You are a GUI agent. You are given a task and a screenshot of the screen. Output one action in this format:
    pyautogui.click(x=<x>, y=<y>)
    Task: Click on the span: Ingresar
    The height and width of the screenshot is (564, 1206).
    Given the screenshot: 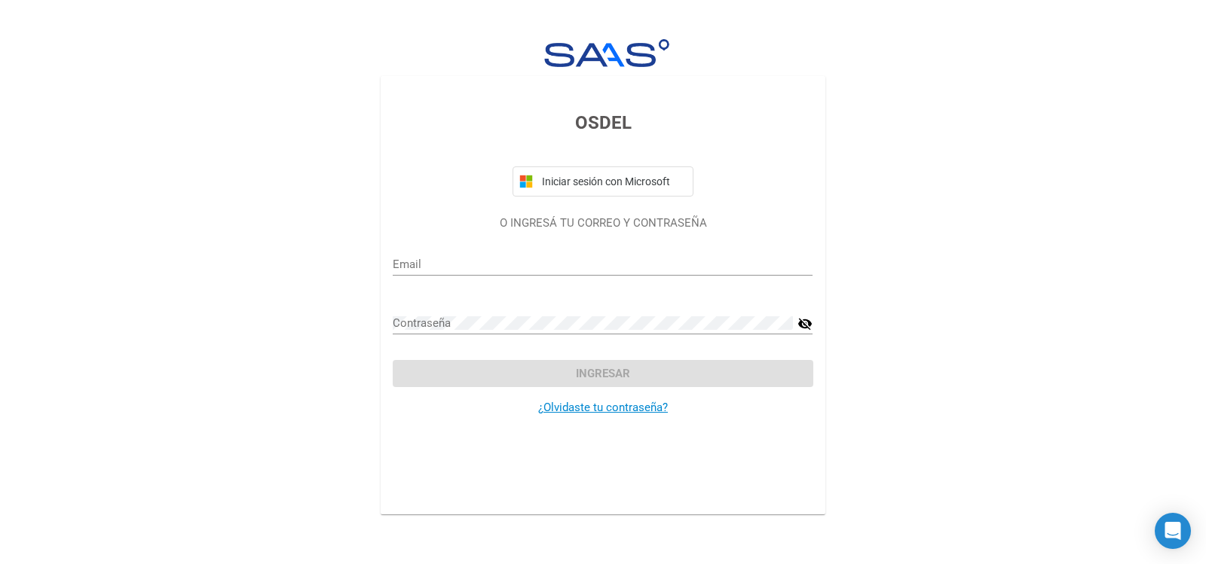 What is the action you would take?
    pyautogui.click(x=603, y=374)
    